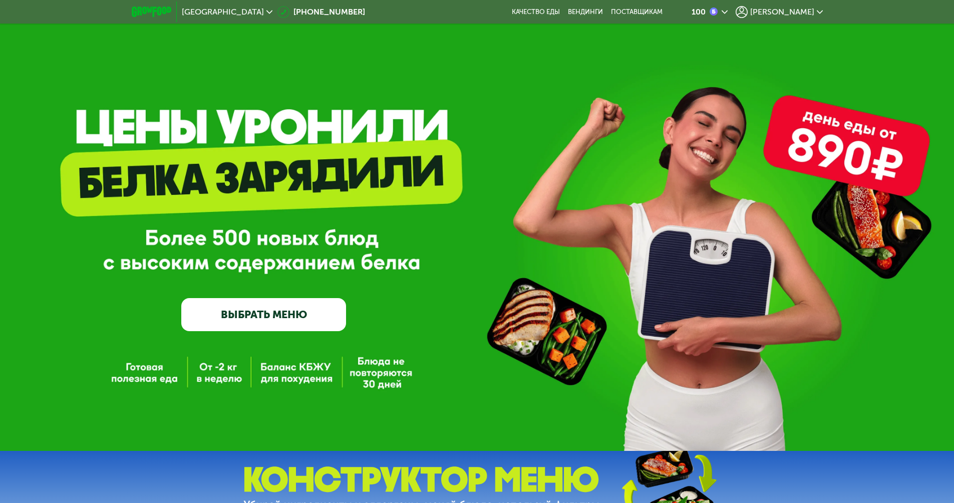  What do you see at coordinates (586, 12) in the screenshot?
I see `a: Вендинги` at bounding box center [586, 12].